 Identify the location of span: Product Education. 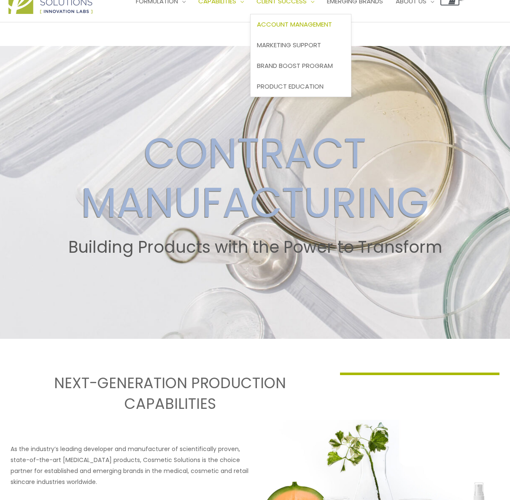
(290, 86).